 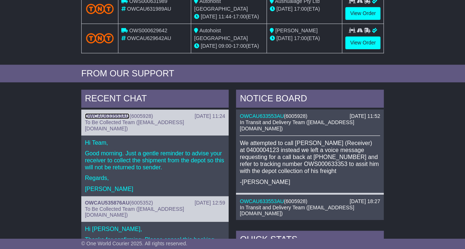 I want to click on span: OWCAU631989AU, so click(x=149, y=9).